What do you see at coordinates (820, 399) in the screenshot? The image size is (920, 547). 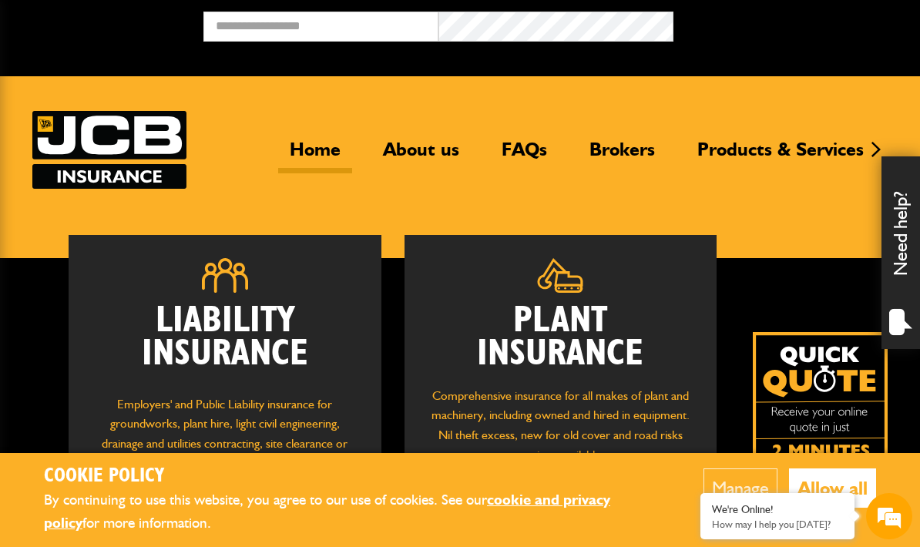 I see `a: Get your insurance quote isn just 2-minutes` at bounding box center [820, 399].